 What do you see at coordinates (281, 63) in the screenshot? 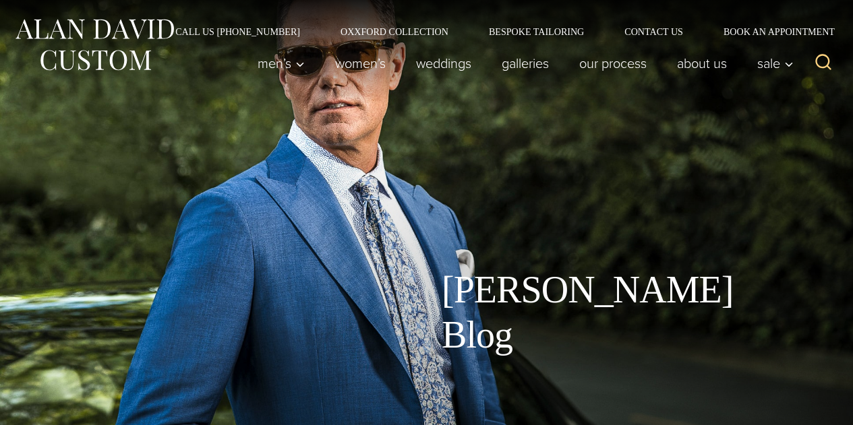
I see `span: Men’s` at bounding box center [281, 63].